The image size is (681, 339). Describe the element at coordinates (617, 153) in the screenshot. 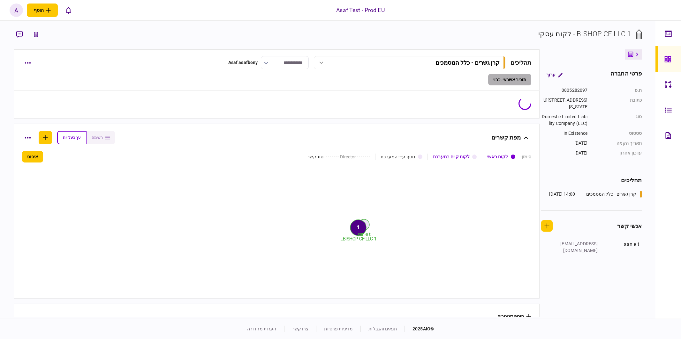

I see `div: עדכון אחרון` at that location.